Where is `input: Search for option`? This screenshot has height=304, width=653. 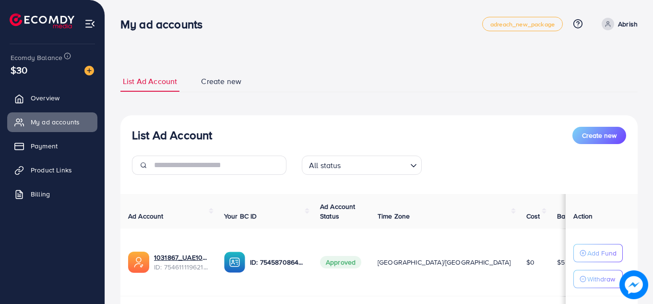
input: Search for option is located at coordinates (375, 164).